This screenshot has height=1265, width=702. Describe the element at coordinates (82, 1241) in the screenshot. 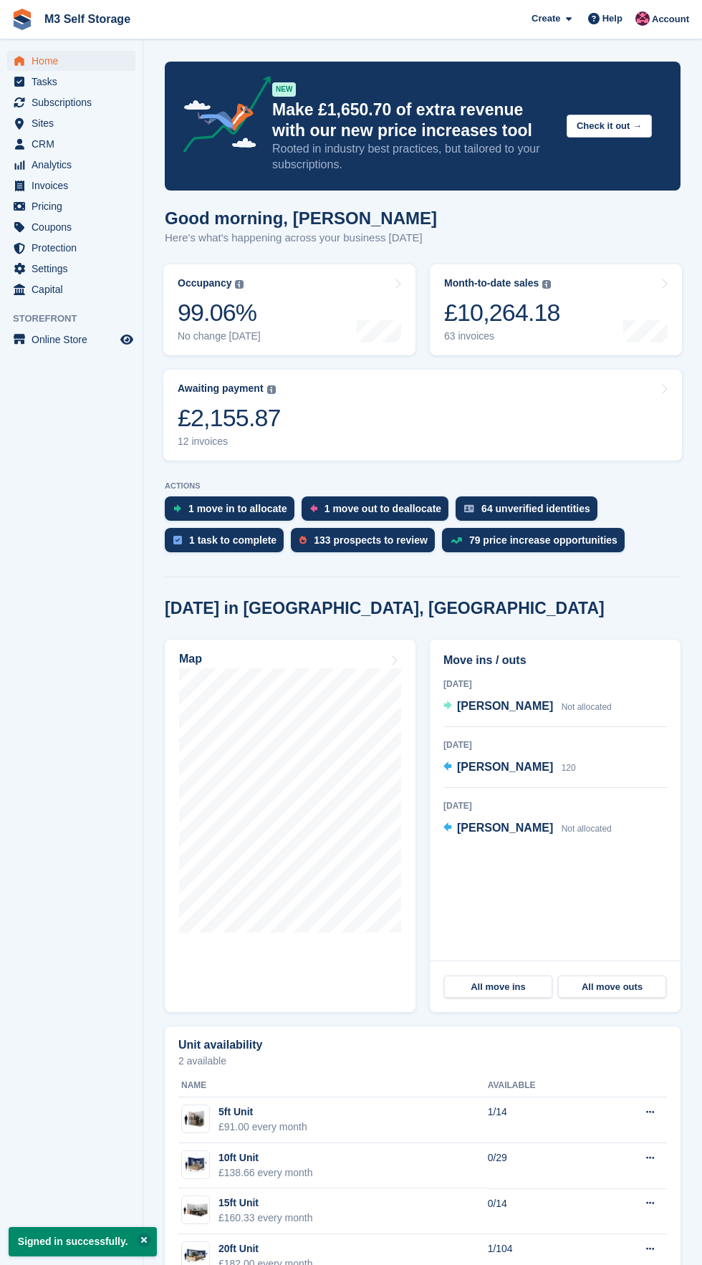

I see `p: Signed in successfully.` at that location.